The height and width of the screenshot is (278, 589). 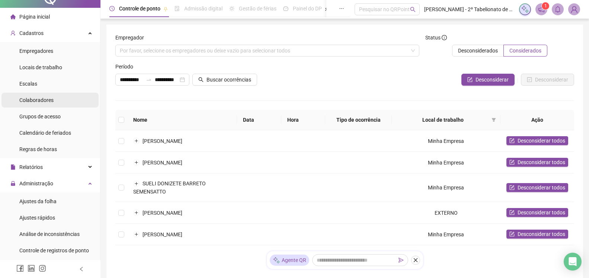 What do you see at coordinates (31, 167) in the screenshot?
I see `span: Relatórios` at bounding box center [31, 167].